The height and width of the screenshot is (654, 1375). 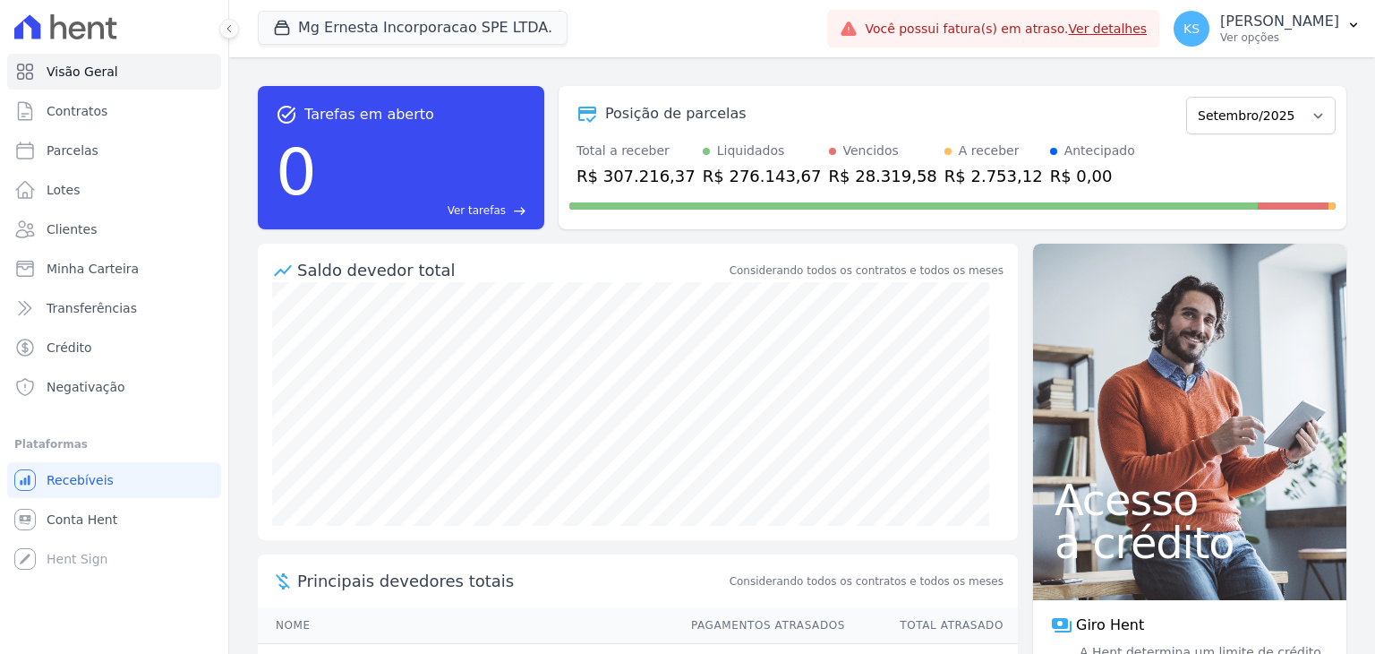 What do you see at coordinates (114, 190) in the screenshot?
I see `a: Lotes` at bounding box center [114, 190].